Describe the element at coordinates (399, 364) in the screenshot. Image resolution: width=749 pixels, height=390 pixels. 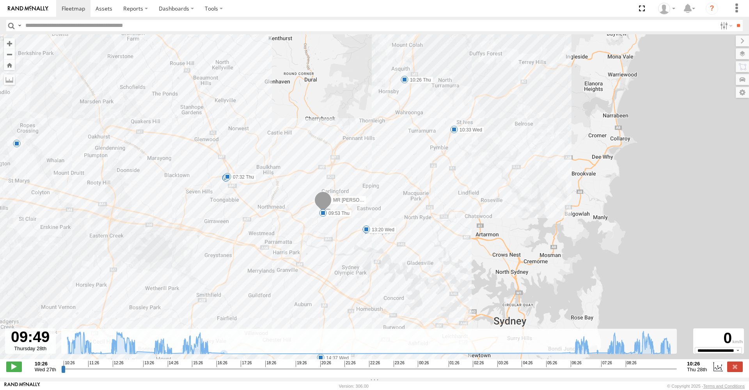
I see `span: 23:26` at that location.